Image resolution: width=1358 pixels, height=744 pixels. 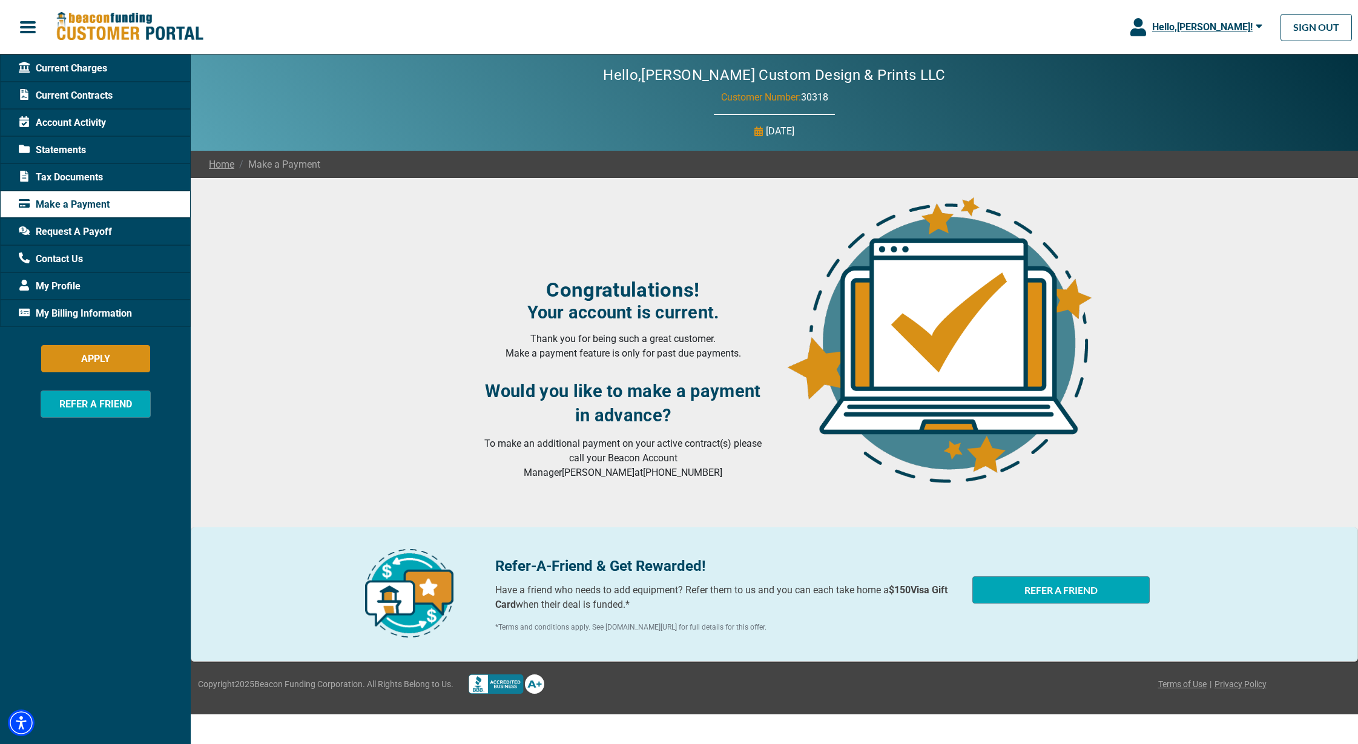 What do you see at coordinates (52, 150) in the screenshot?
I see `span: Statements` at bounding box center [52, 150].